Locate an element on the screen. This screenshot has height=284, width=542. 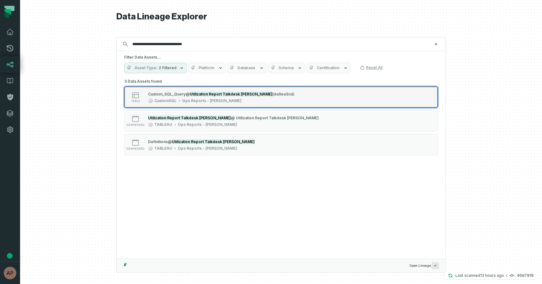
span: Database is located at coordinates (246, 68).